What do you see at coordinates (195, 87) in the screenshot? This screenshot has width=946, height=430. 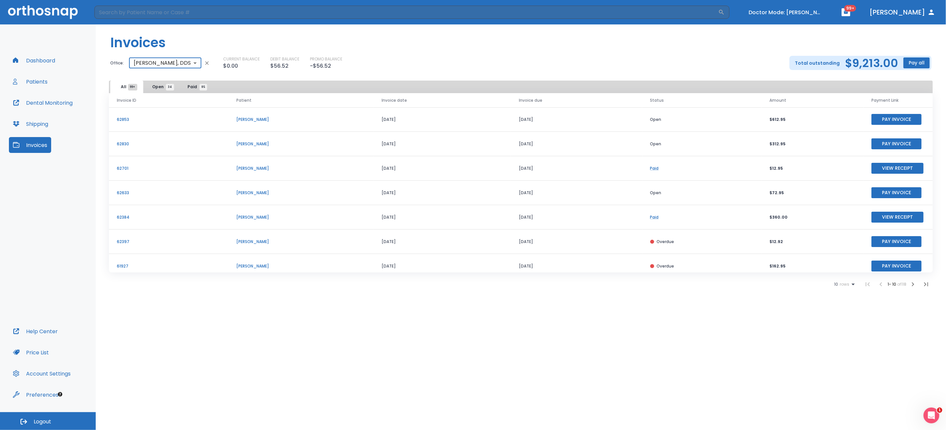 I see `span: Paid` at bounding box center [195, 87].